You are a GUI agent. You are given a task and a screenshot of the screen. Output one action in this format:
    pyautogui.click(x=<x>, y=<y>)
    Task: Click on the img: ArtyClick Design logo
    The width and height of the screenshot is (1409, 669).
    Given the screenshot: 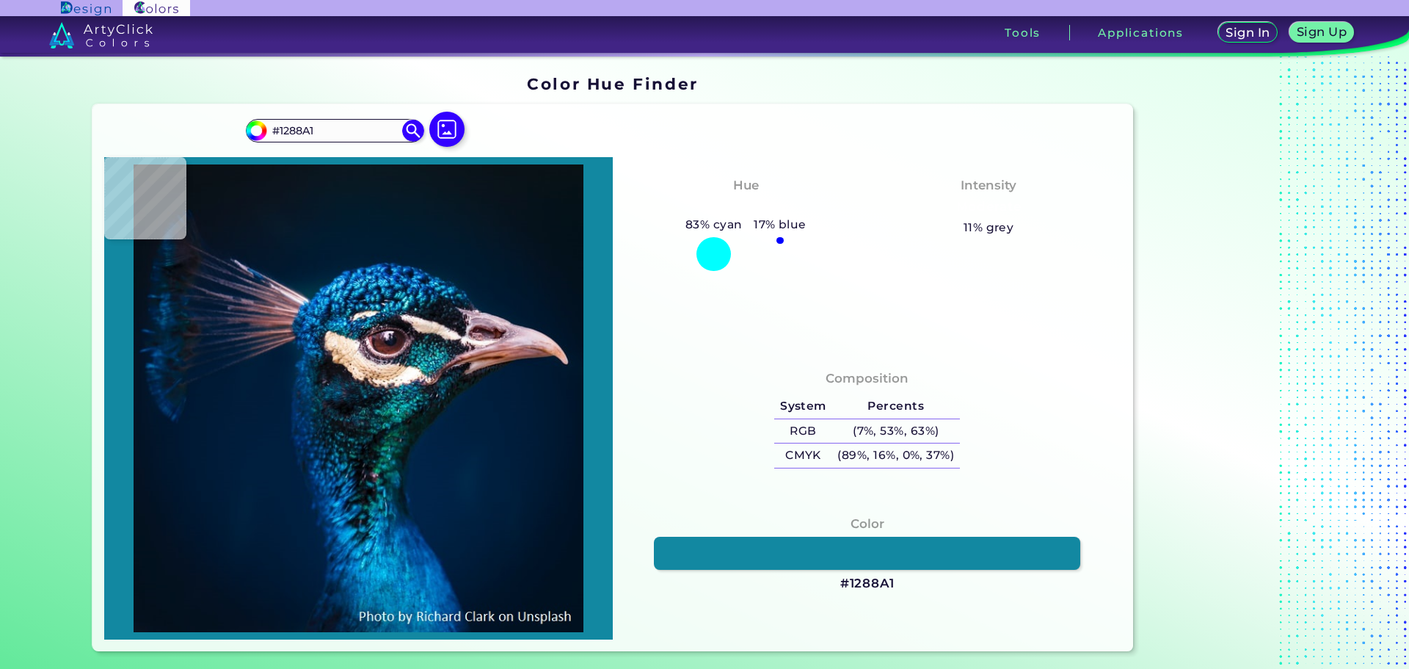 What is the action you would take?
    pyautogui.click(x=85, y=8)
    